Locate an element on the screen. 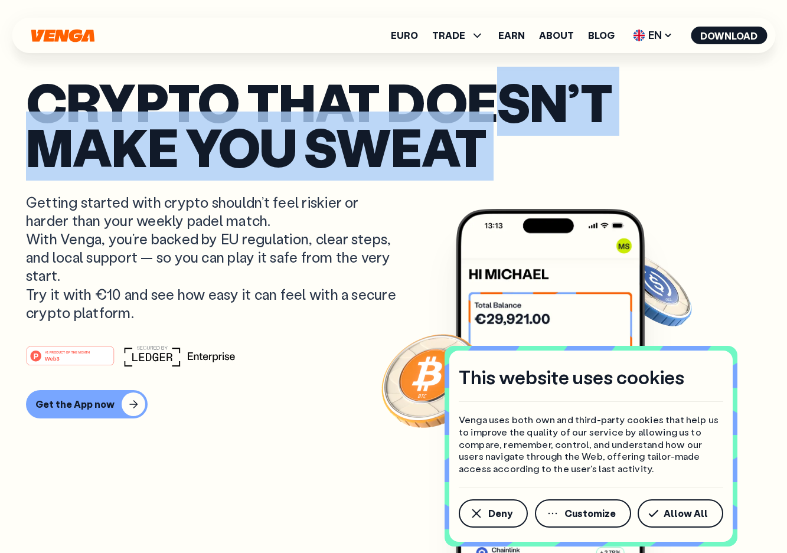 The image size is (787, 553). span: Deny is located at coordinates (500, 513).